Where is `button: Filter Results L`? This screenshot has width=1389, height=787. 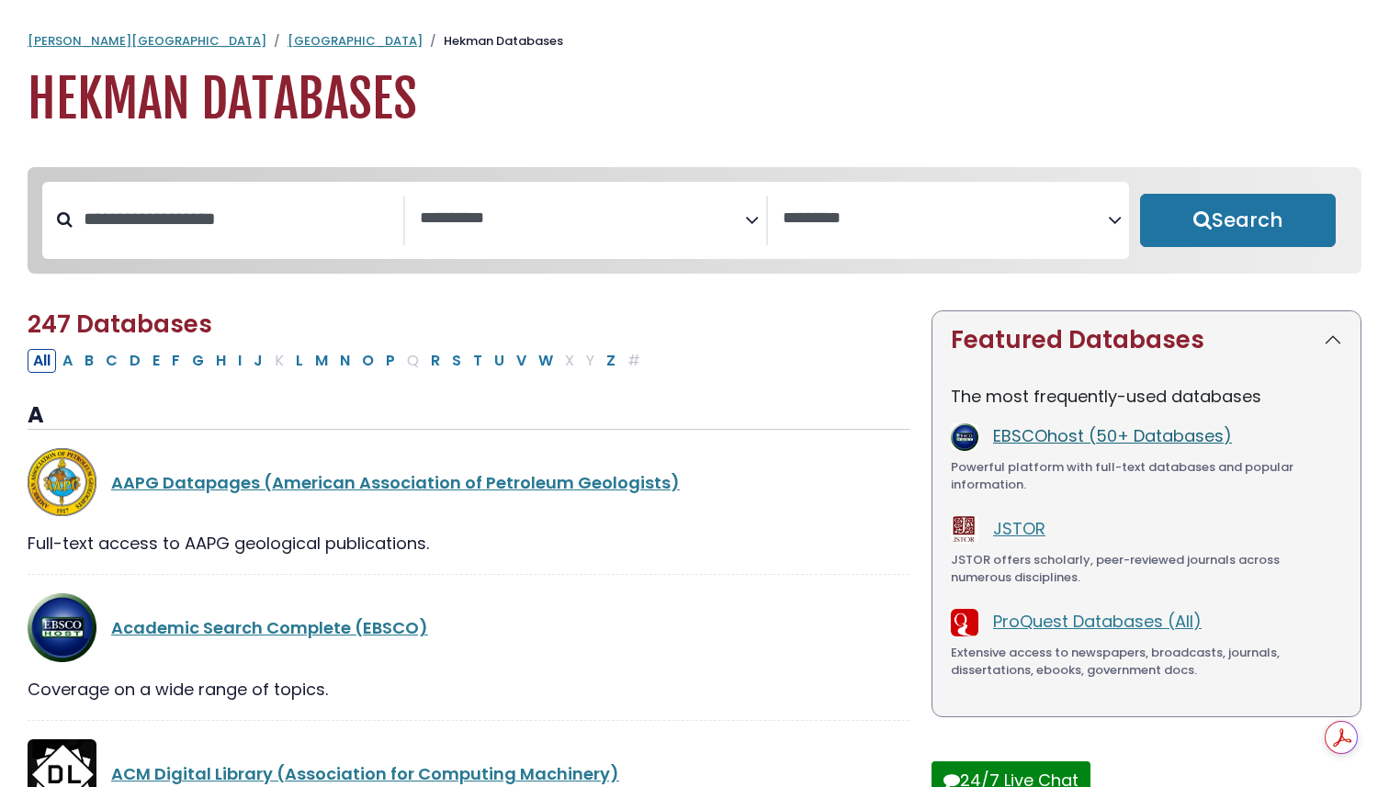
button: Filter Results L is located at coordinates (299, 361).